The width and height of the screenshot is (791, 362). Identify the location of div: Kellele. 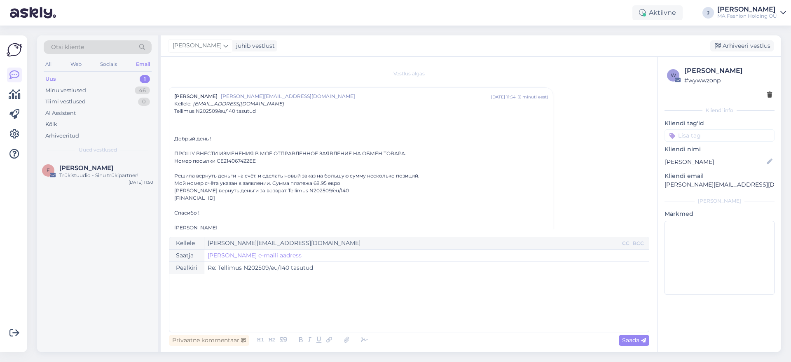
(187, 243).